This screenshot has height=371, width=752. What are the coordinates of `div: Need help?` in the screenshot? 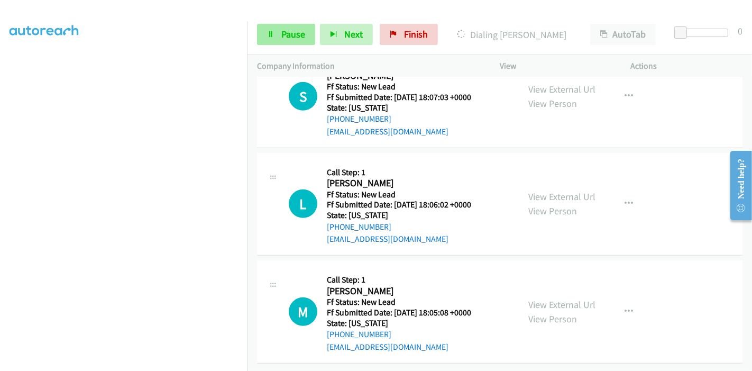 It's located at (19, 35).